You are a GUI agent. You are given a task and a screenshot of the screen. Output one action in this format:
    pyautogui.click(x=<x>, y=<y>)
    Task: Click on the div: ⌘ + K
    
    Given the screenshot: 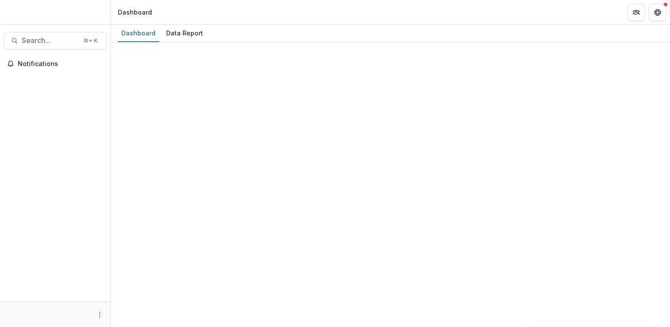 What is the action you would take?
    pyautogui.click(x=90, y=41)
    